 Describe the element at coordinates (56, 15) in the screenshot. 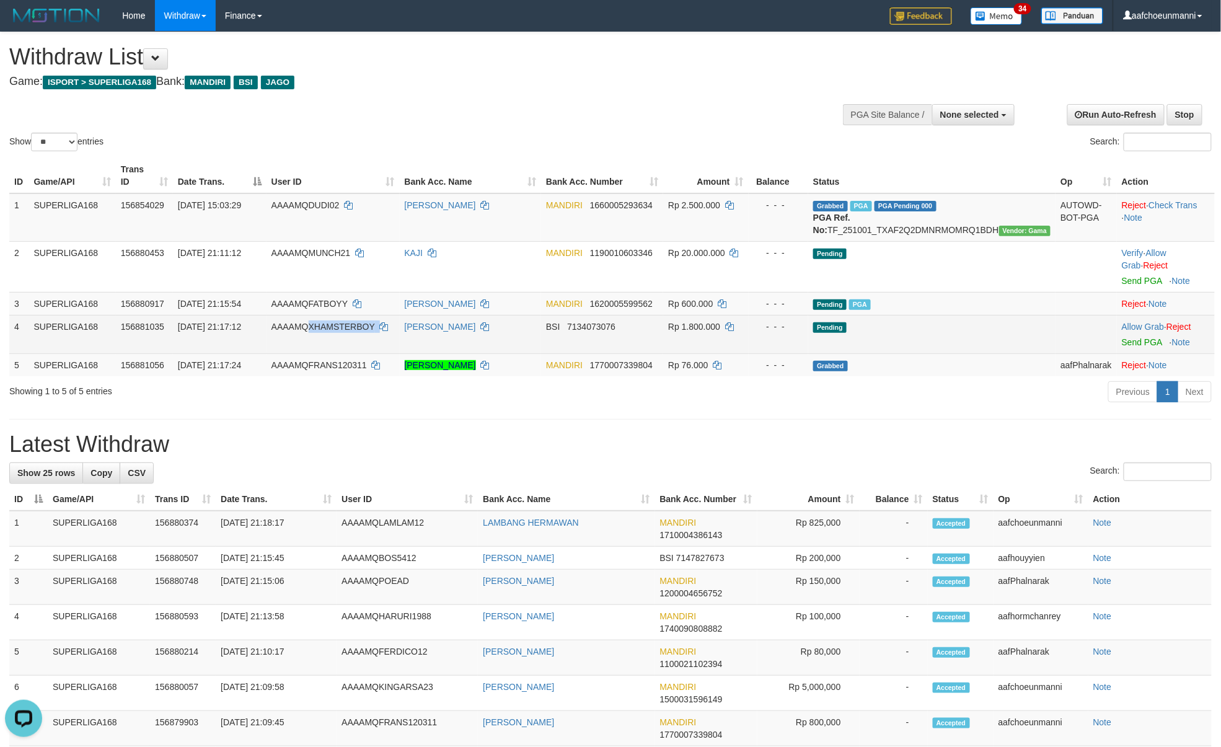

I see `img: MOTION_logo.png` at that location.